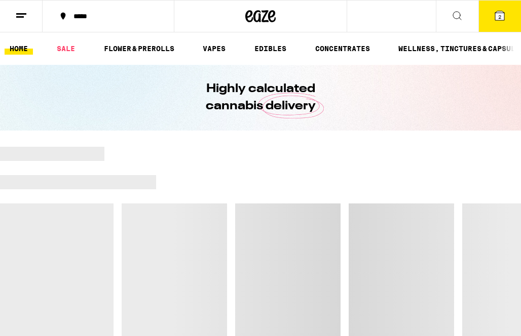  I want to click on a: HOME, so click(19, 49).